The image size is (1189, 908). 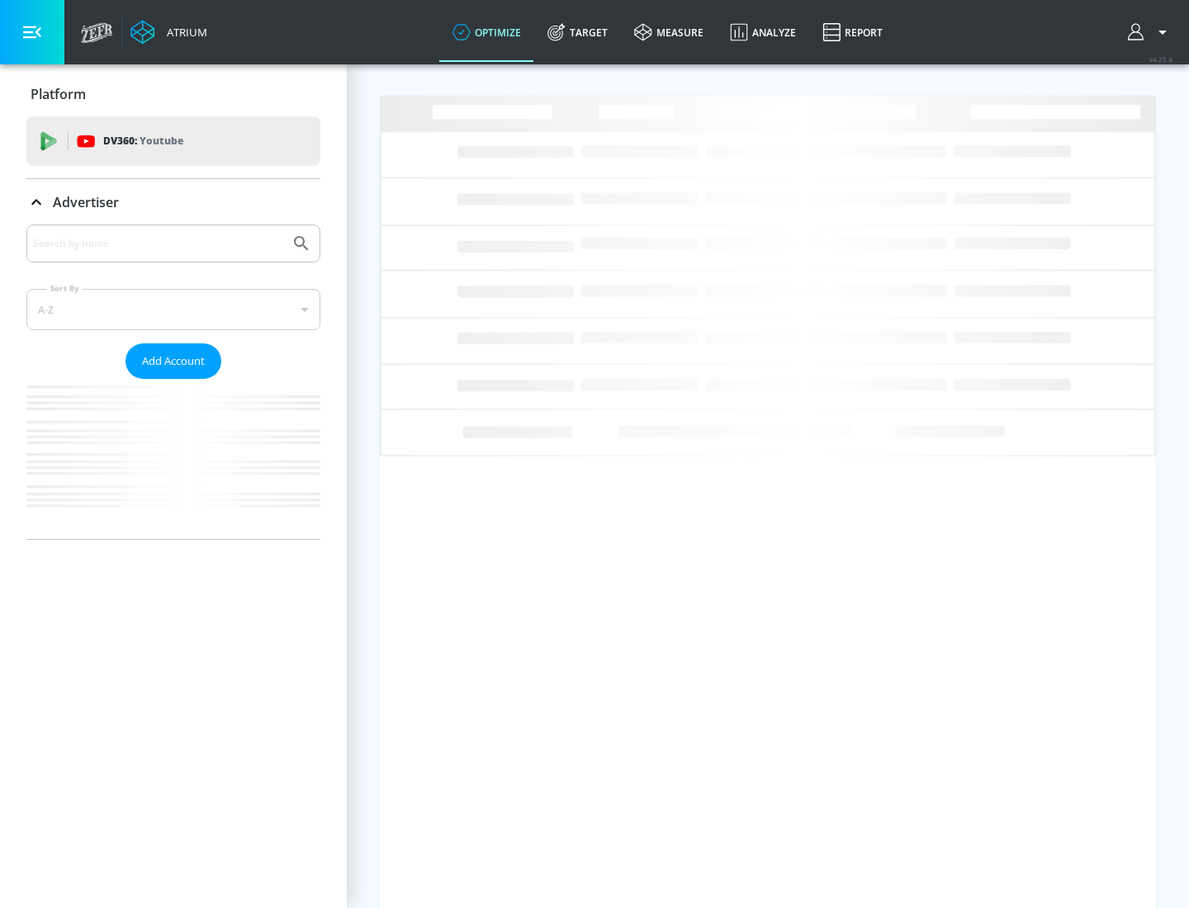 I want to click on a: optimize, so click(x=486, y=32).